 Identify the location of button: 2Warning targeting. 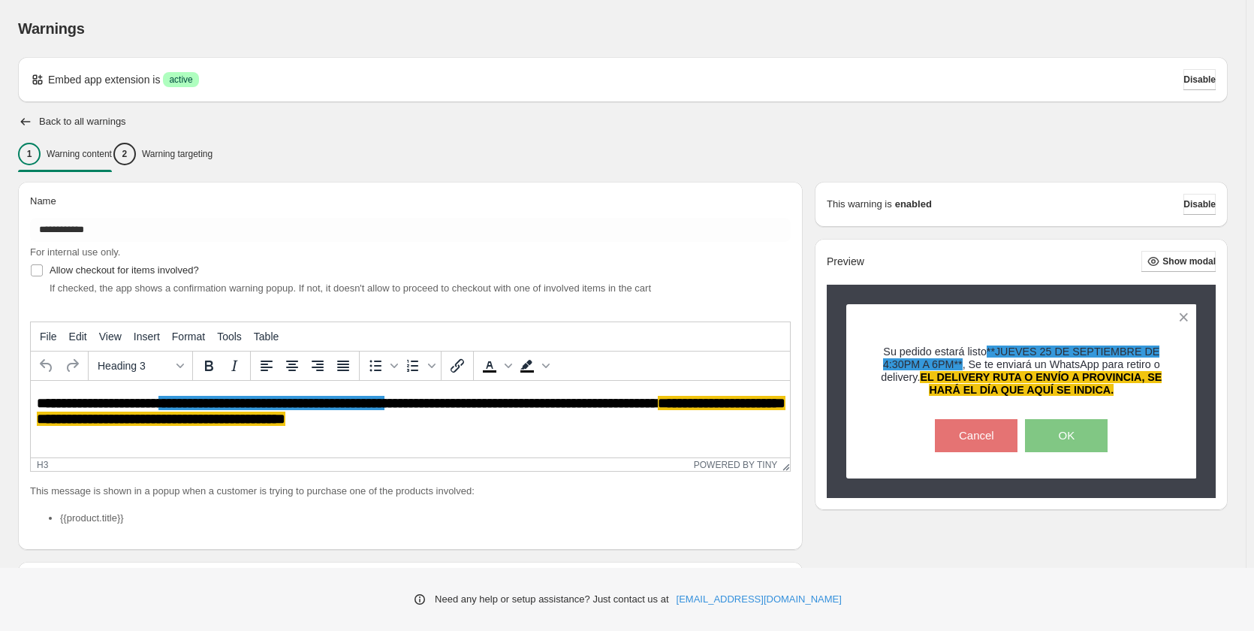
(163, 154).